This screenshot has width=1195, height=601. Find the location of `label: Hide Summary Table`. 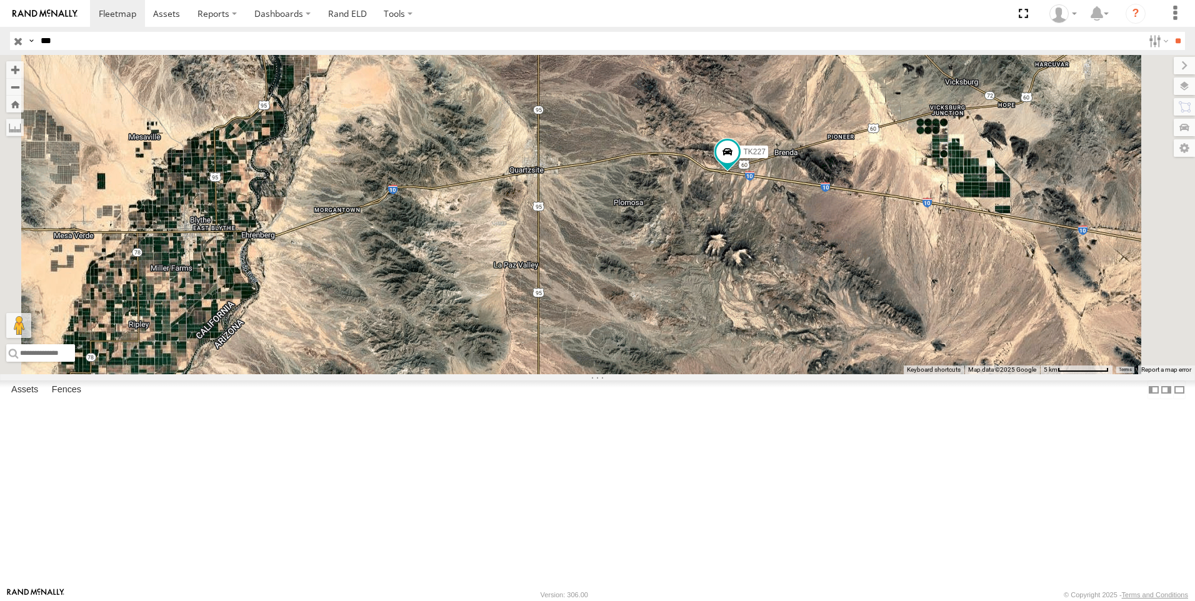

label: Hide Summary Table is located at coordinates (1180, 389).